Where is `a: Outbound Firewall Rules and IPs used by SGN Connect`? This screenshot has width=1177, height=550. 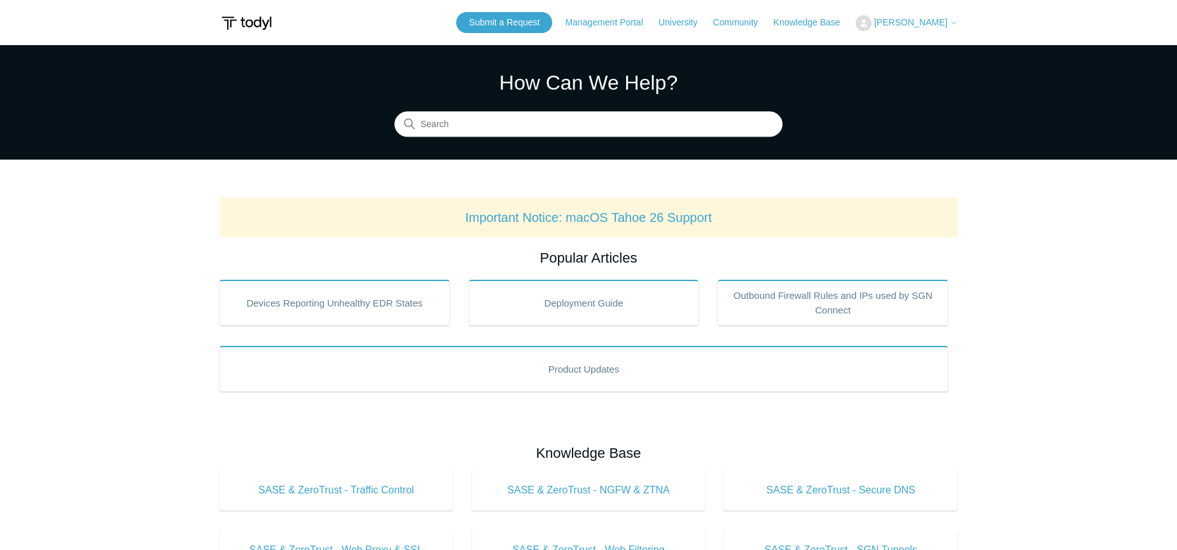
a: Outbound Firewall Rules and IPs used by SGN Connect is located at coordinates (833, 303).